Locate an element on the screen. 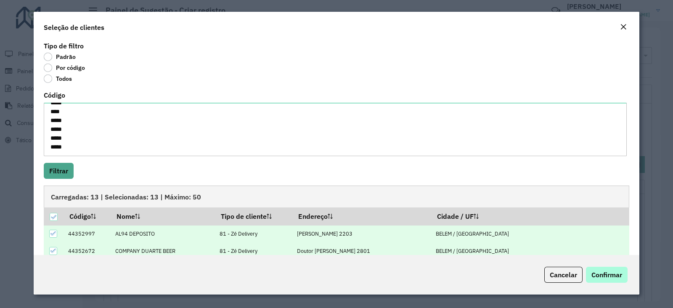 The image size is (673, 308). label: Todos is located at coordinates (58, 79).